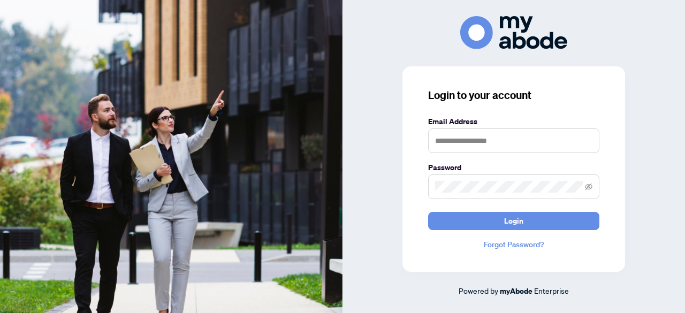 The height and width of the screenshot is (313, 685). What do you see at coordinates (514, 121) in the screenshot?
I see `label: Email Address` at bounding box center [514, 121].